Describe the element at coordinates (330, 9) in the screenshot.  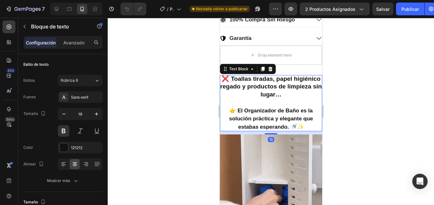
I see `span: 2 productos asignados` at that location.